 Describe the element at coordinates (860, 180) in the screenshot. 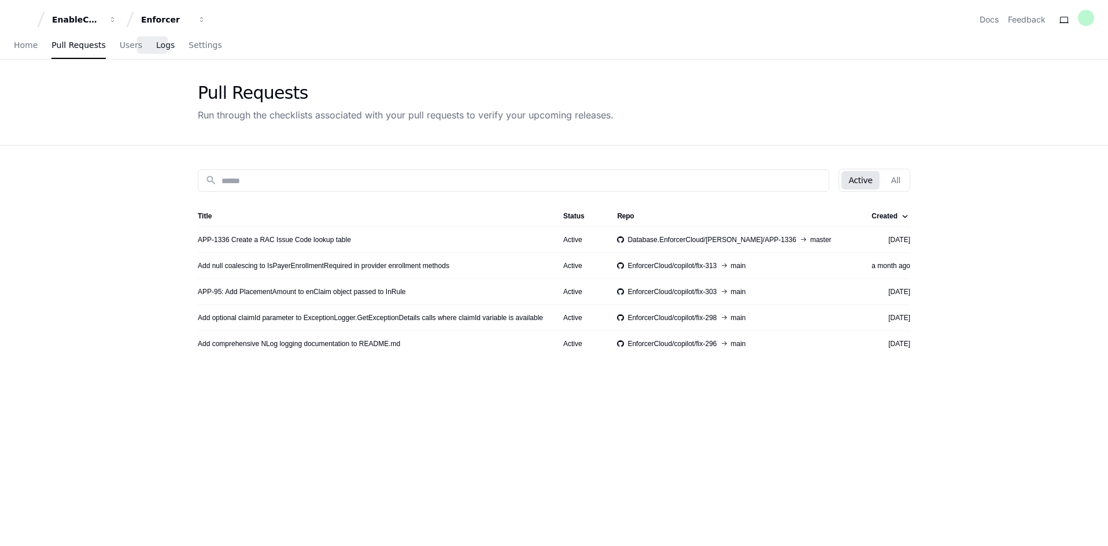

I see `button: Active` at that location.